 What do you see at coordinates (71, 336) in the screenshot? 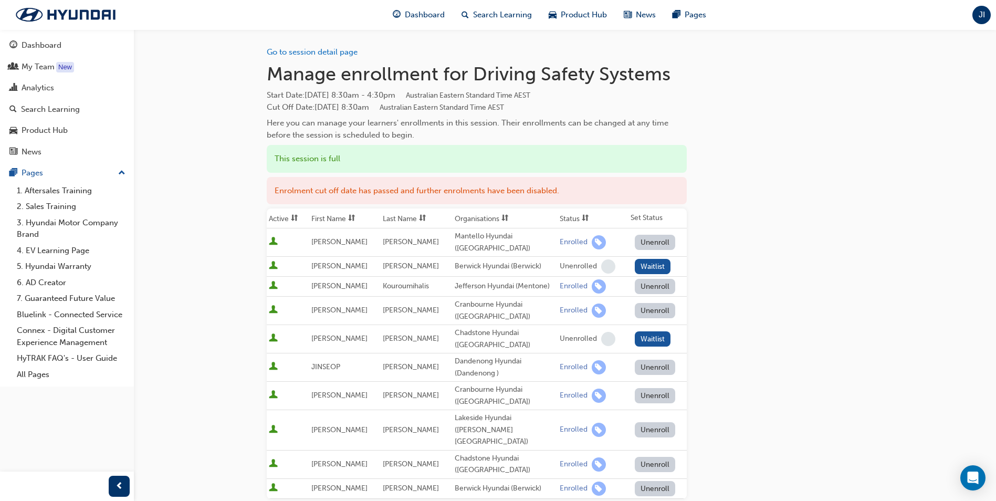
I see `a: Connex - Digital Customer Experience Management` at bounding box center [71, 336].